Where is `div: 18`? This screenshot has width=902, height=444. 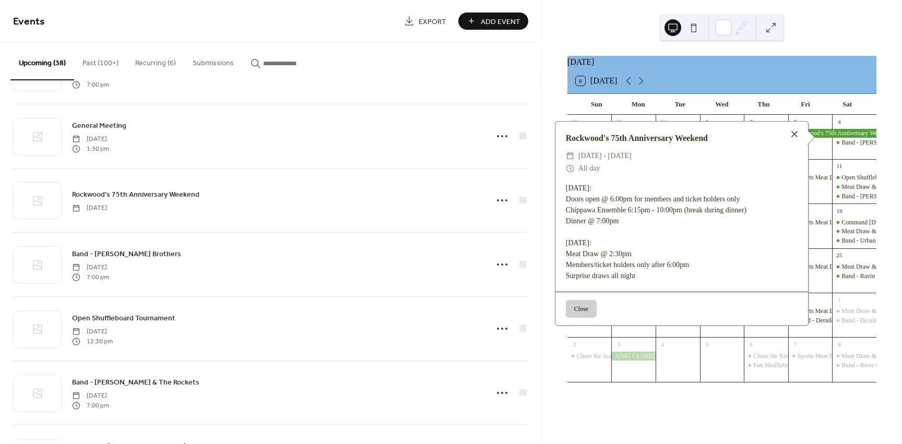 div: 18 is located at coordinates (838, 210).